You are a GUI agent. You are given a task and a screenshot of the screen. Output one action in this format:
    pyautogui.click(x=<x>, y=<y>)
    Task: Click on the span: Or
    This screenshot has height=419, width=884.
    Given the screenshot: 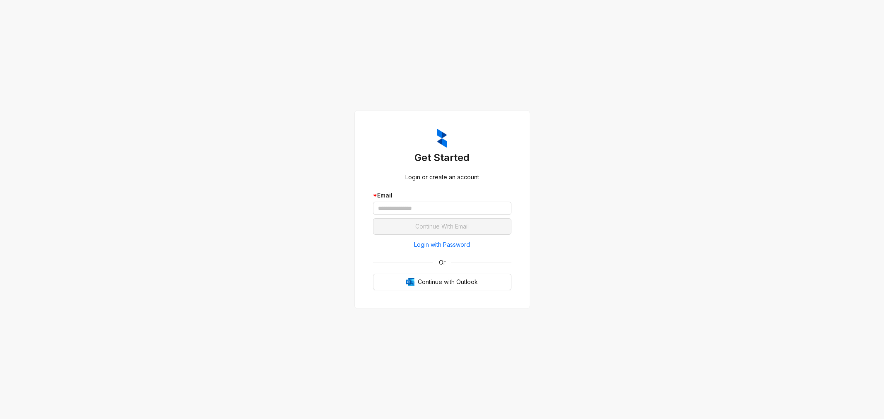 What is the action you would take?
    pyautogui.click(x=442, y=263)
    